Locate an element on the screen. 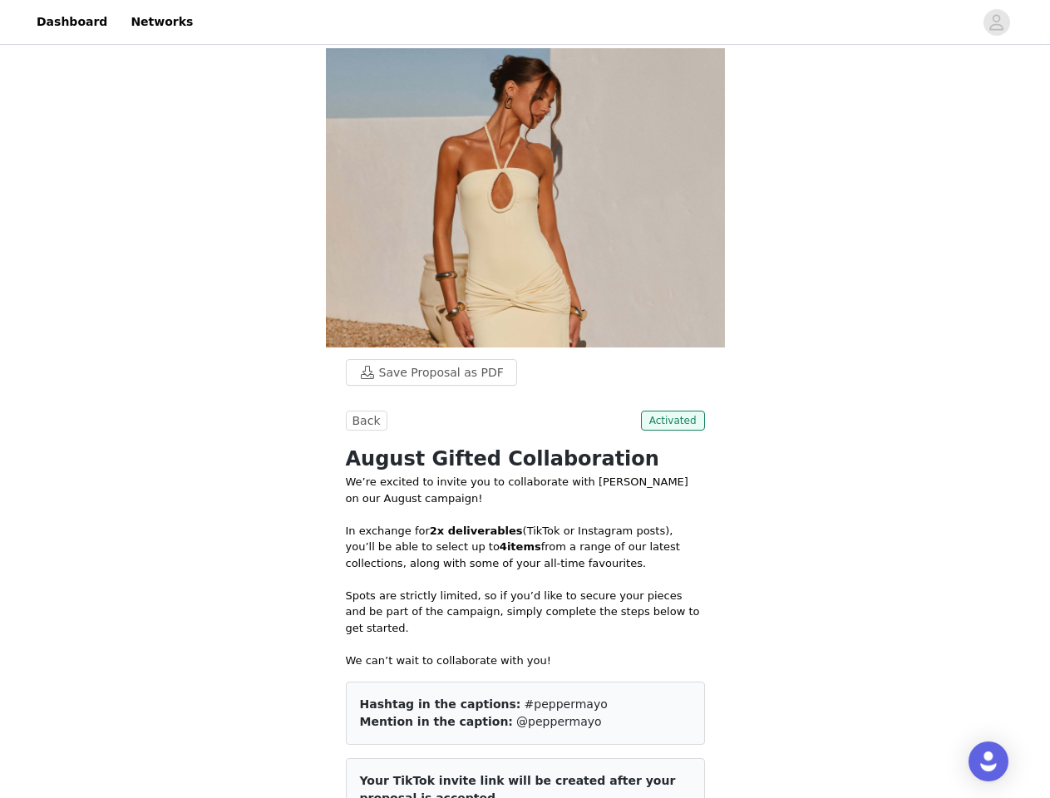 This screenshot has height=798, width=1050. a: Networks is located at coordinates (161, 22).